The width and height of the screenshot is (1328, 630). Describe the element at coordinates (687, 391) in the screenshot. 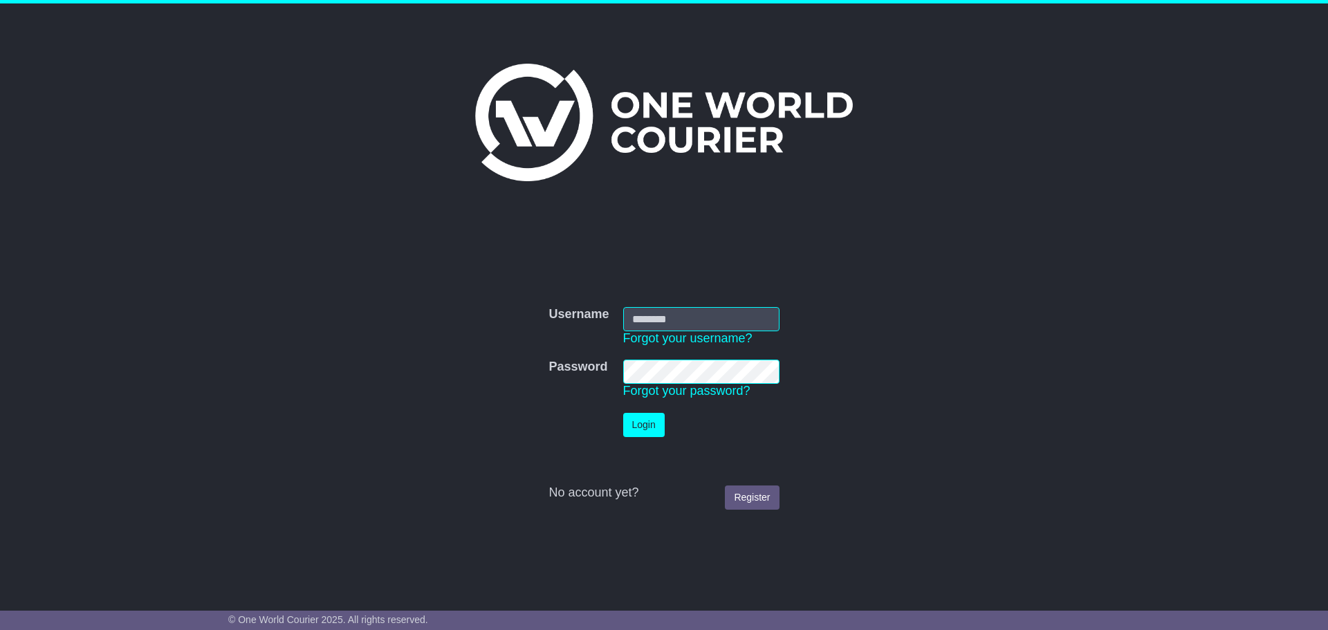

I see `a: Forgot your password?` at that location.